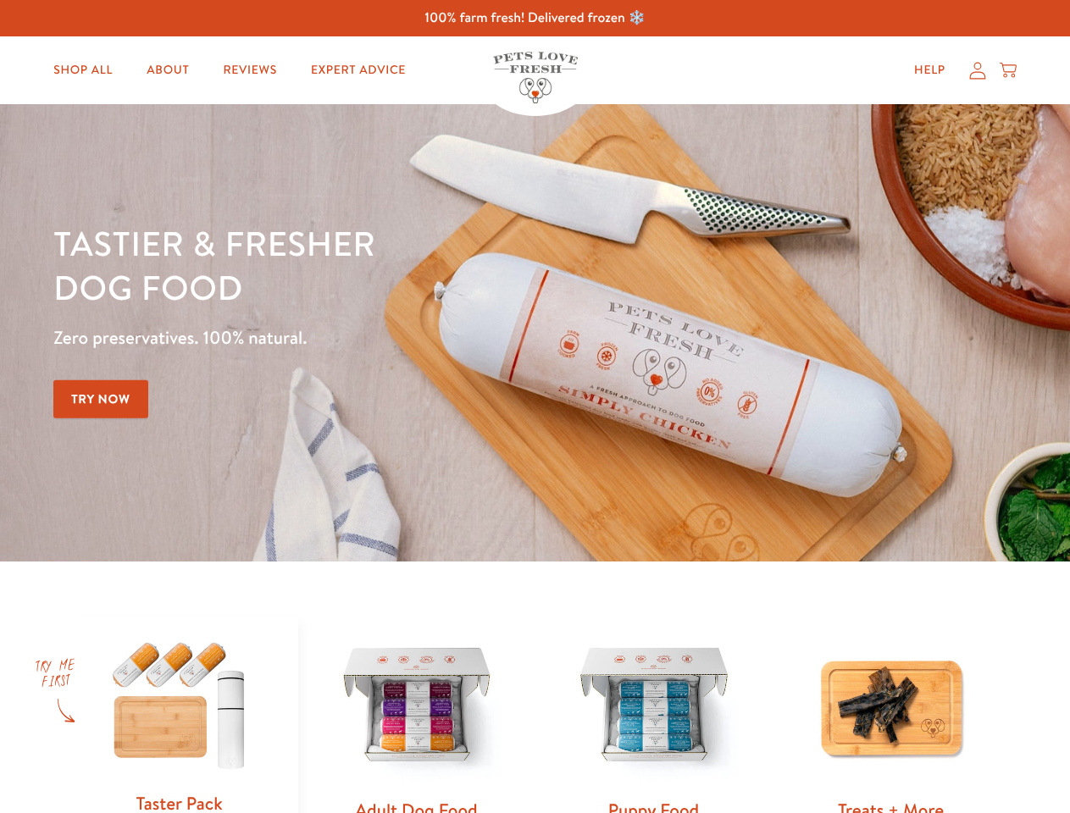 The image size is (1070, 813). Describe the element at coordinates (101, 399) in the screenshot. I see `a: Try Now` at that location.